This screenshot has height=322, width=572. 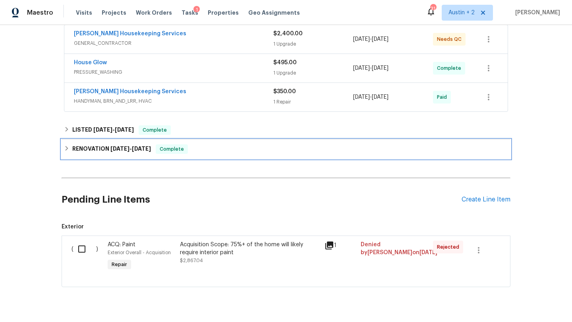 I want to click on span: Austin + 2, so click(x=462, y=13).